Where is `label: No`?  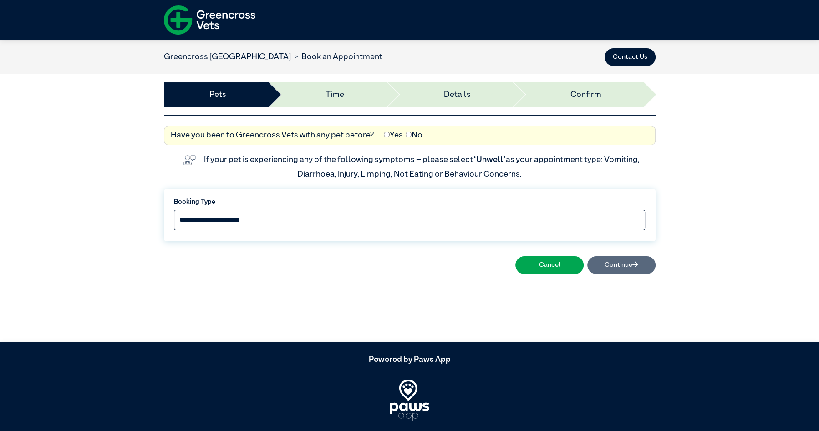 label: No is located at coordinates (414, 135).